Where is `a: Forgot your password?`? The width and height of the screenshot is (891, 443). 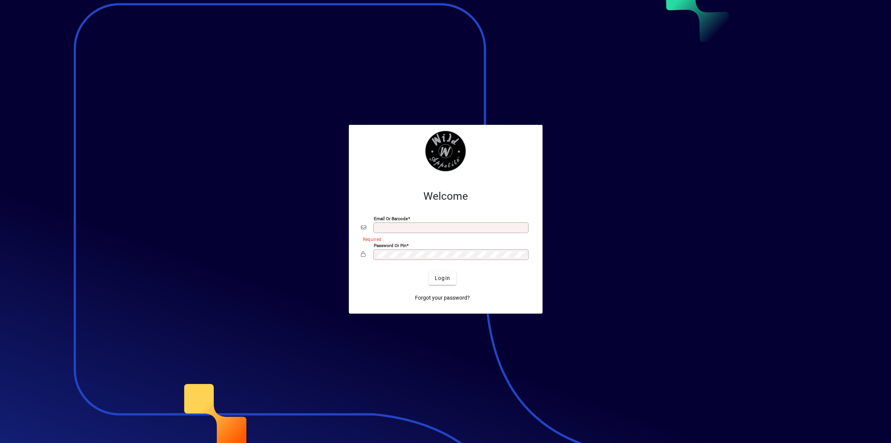 a: Forgot your password? is located at coordinates (442, 298).